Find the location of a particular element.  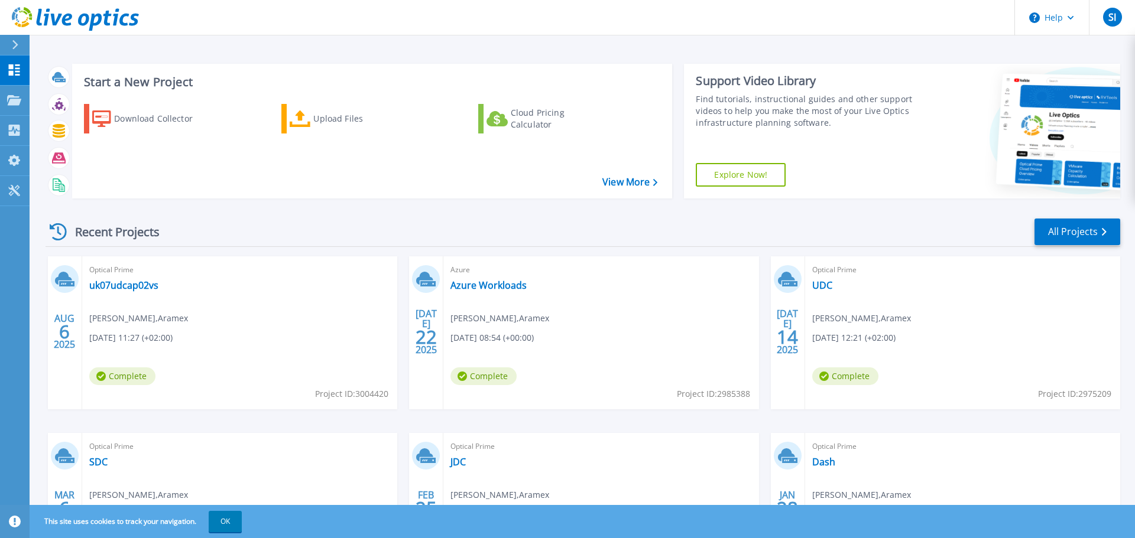

div: Cloud Pricing Calculator is located at coordinates (558, 119).